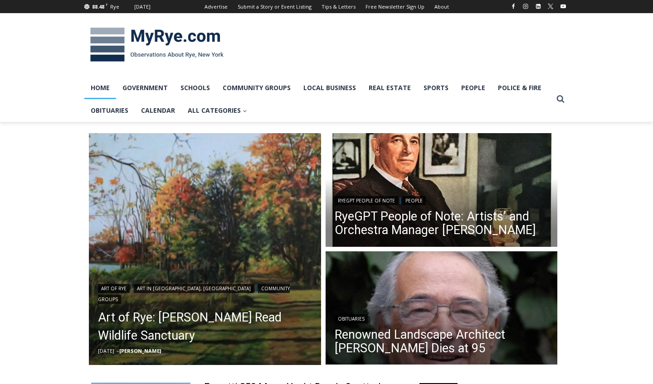 The width and height of the screenshot is (653, 384). Describe the element at coordinates (107, 4) in the screenshot. I see `span: F` at that location.